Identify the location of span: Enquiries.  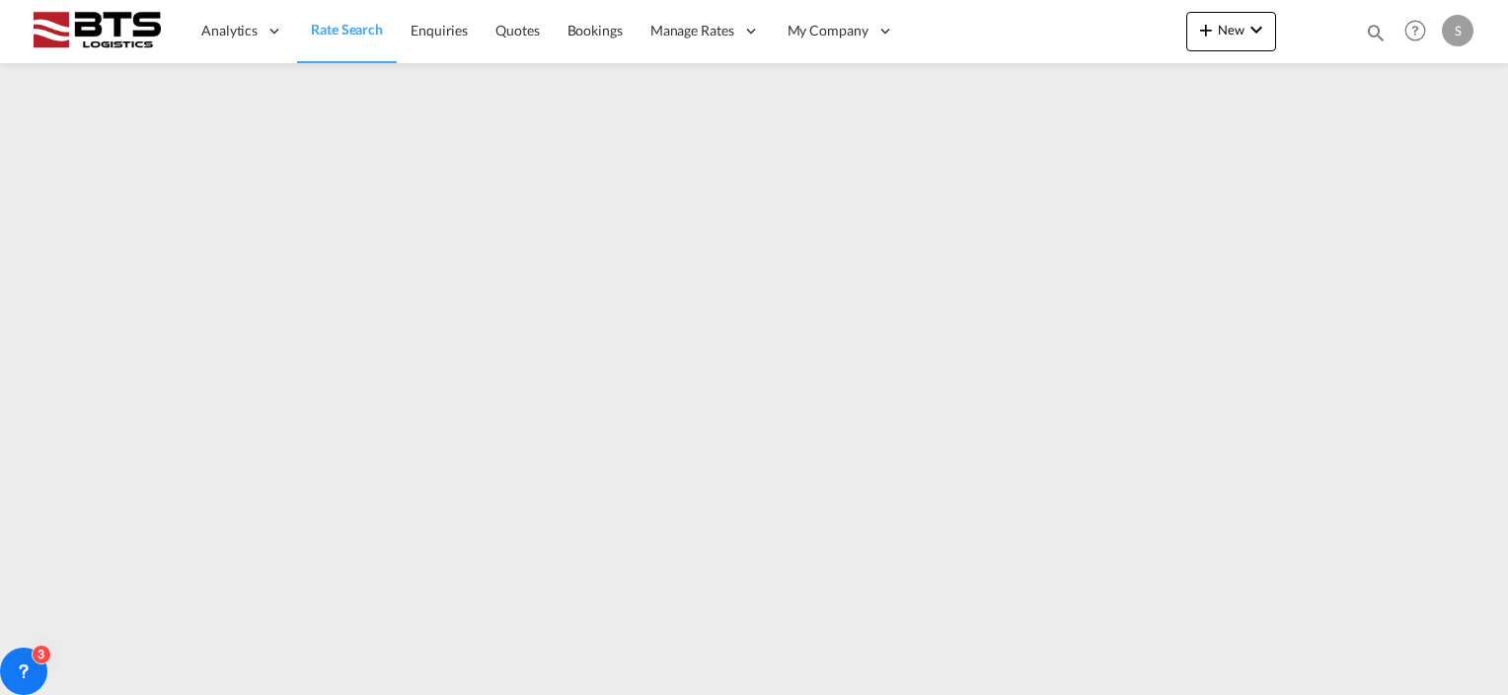
(439, 30).